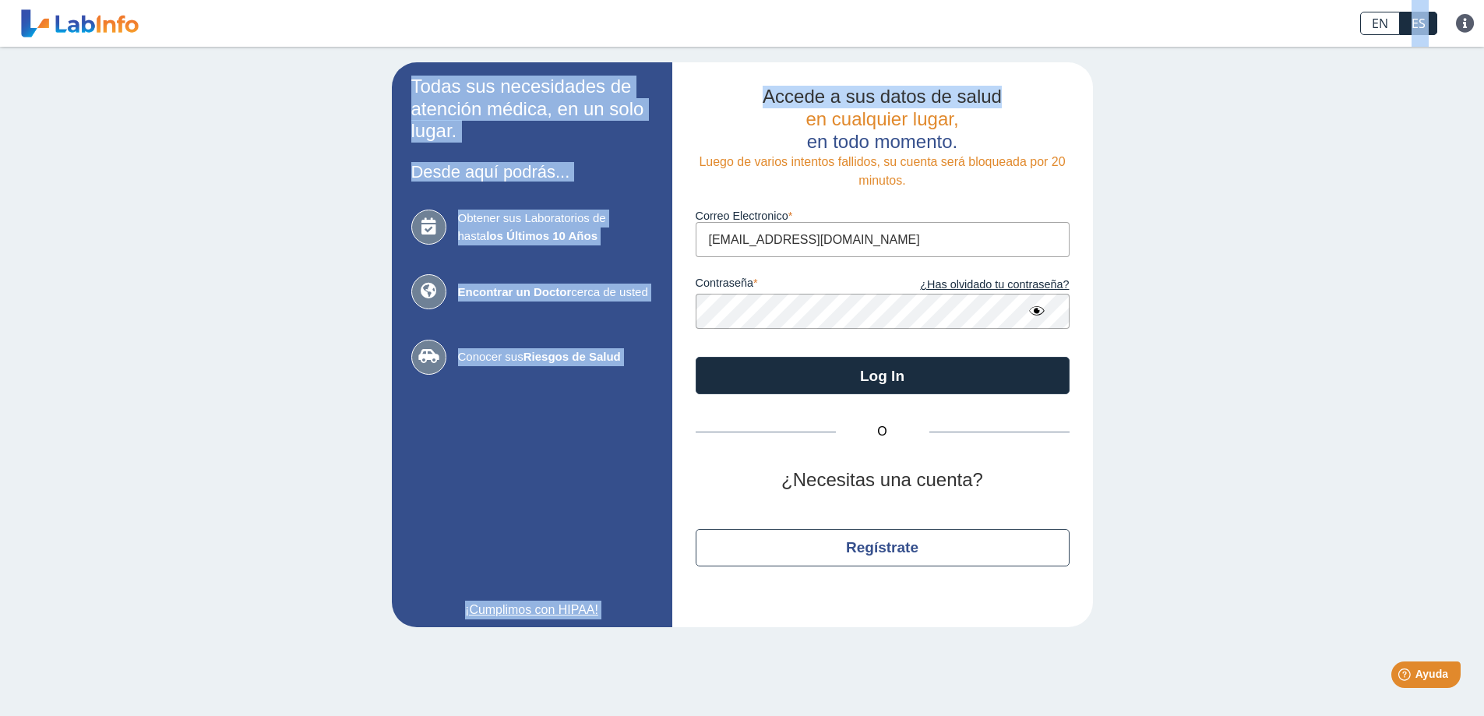 This screenshot has width=1484, height=716. I want to click on label: contraseña, so click(789, 285).